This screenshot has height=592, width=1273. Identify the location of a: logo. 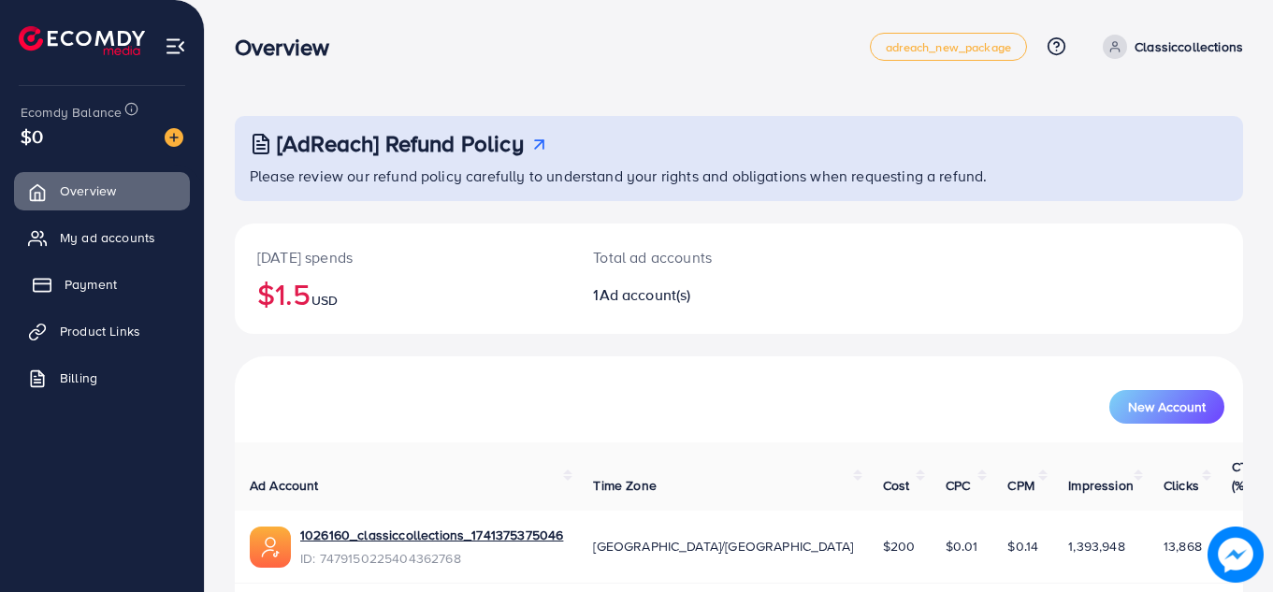
(81, 40).